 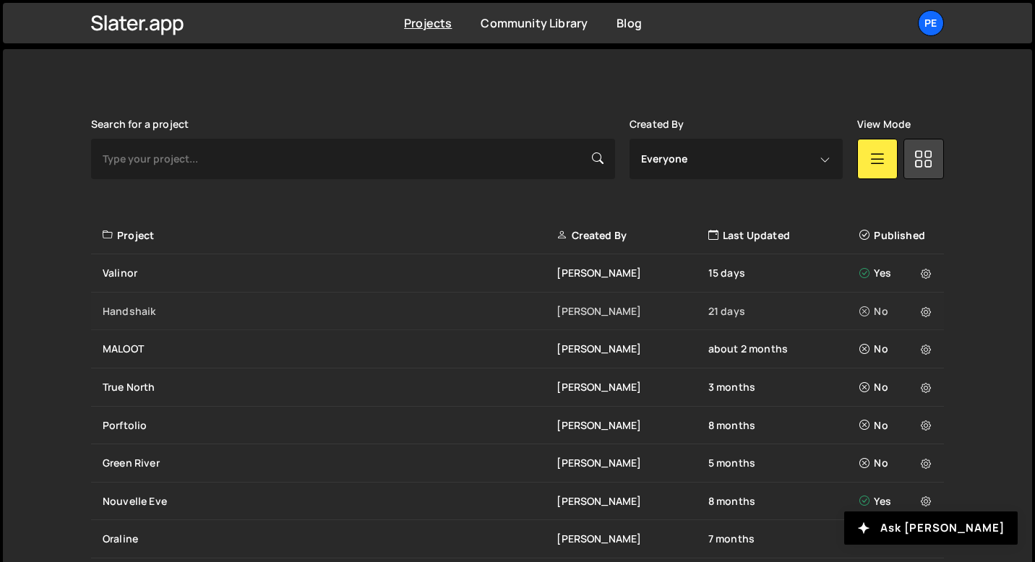 I want to click on div: Project, so click(x=329, y=236).